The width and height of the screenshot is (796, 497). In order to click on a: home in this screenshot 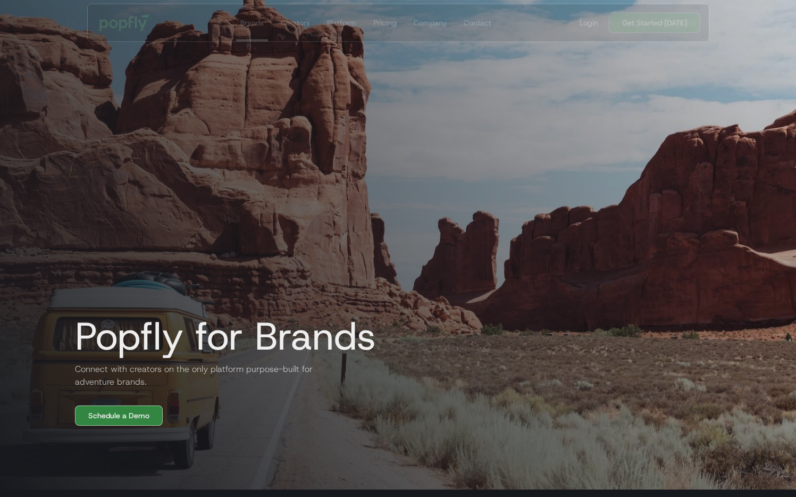, I will do `click(126, 23)`.